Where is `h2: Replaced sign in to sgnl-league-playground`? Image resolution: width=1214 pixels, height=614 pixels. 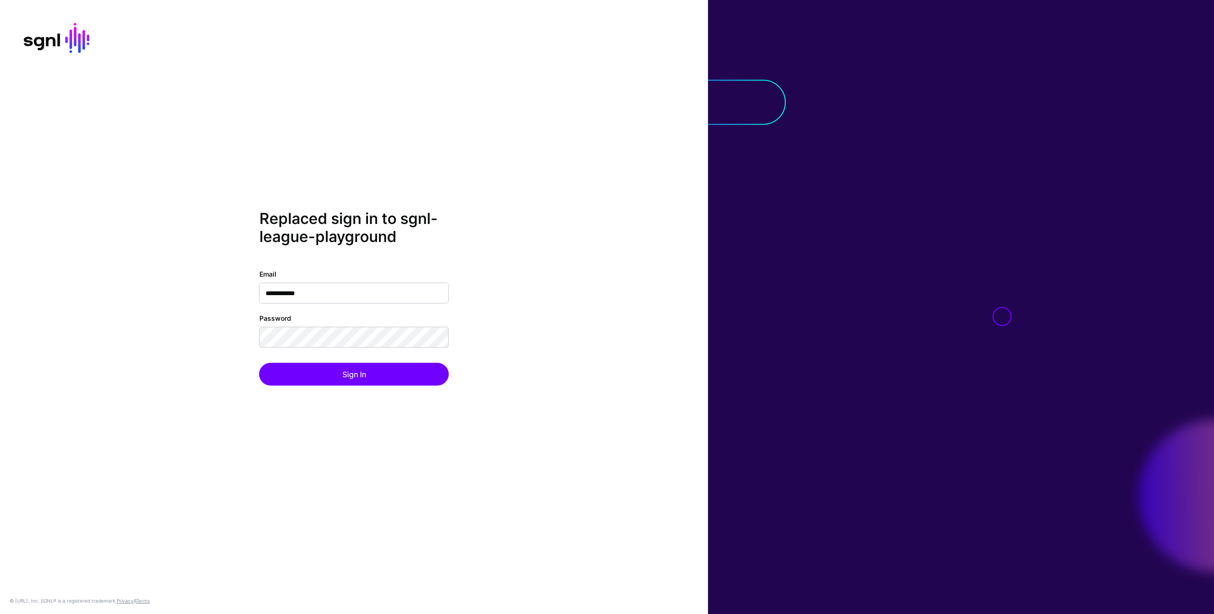 h2: Replaced sign in to sgnl-league-playground is located at coordinates (354, 228).